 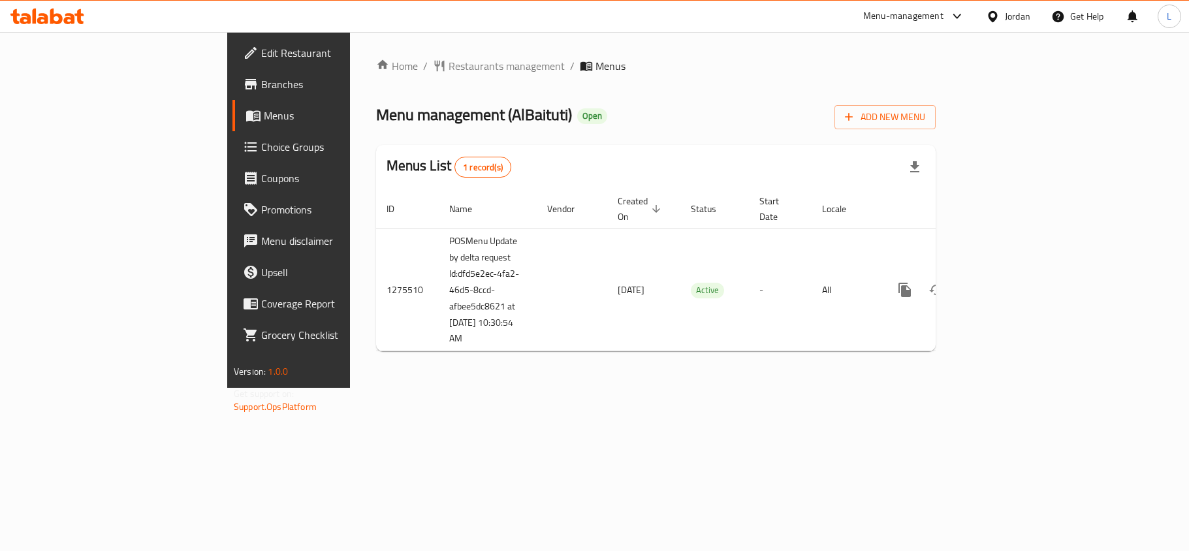 What do you see at coordinates (329, 53) in the screenshot?
I see `a: Edit Restaurant` at bounding box center [329, 53].